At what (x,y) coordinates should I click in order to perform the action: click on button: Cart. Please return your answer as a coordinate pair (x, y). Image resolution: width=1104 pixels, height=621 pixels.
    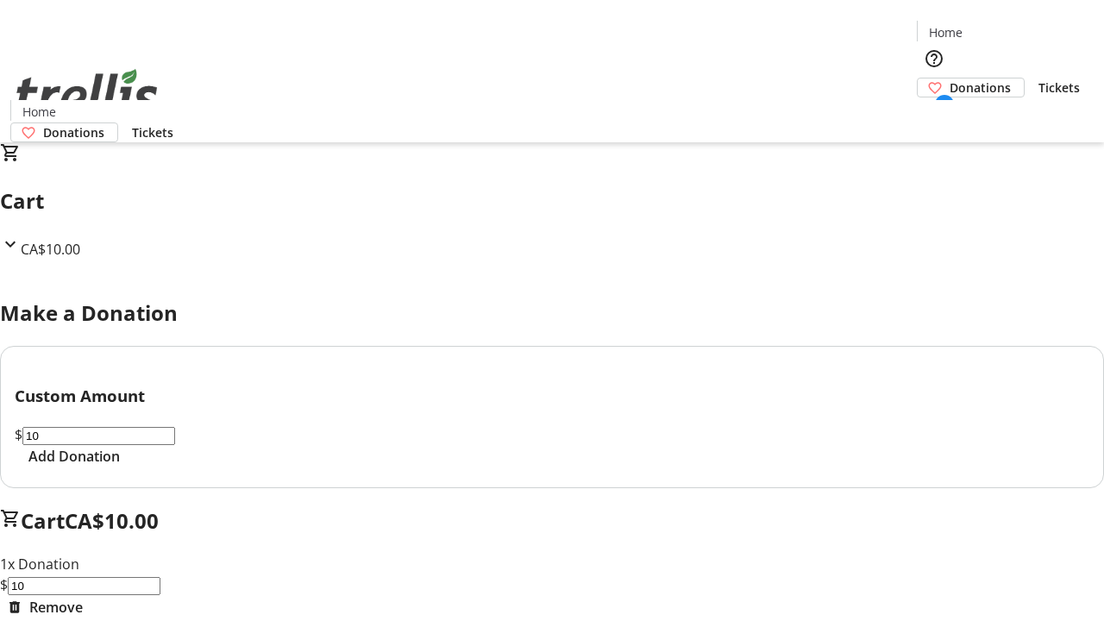
    Looking at the image, I should click on (934, 115).